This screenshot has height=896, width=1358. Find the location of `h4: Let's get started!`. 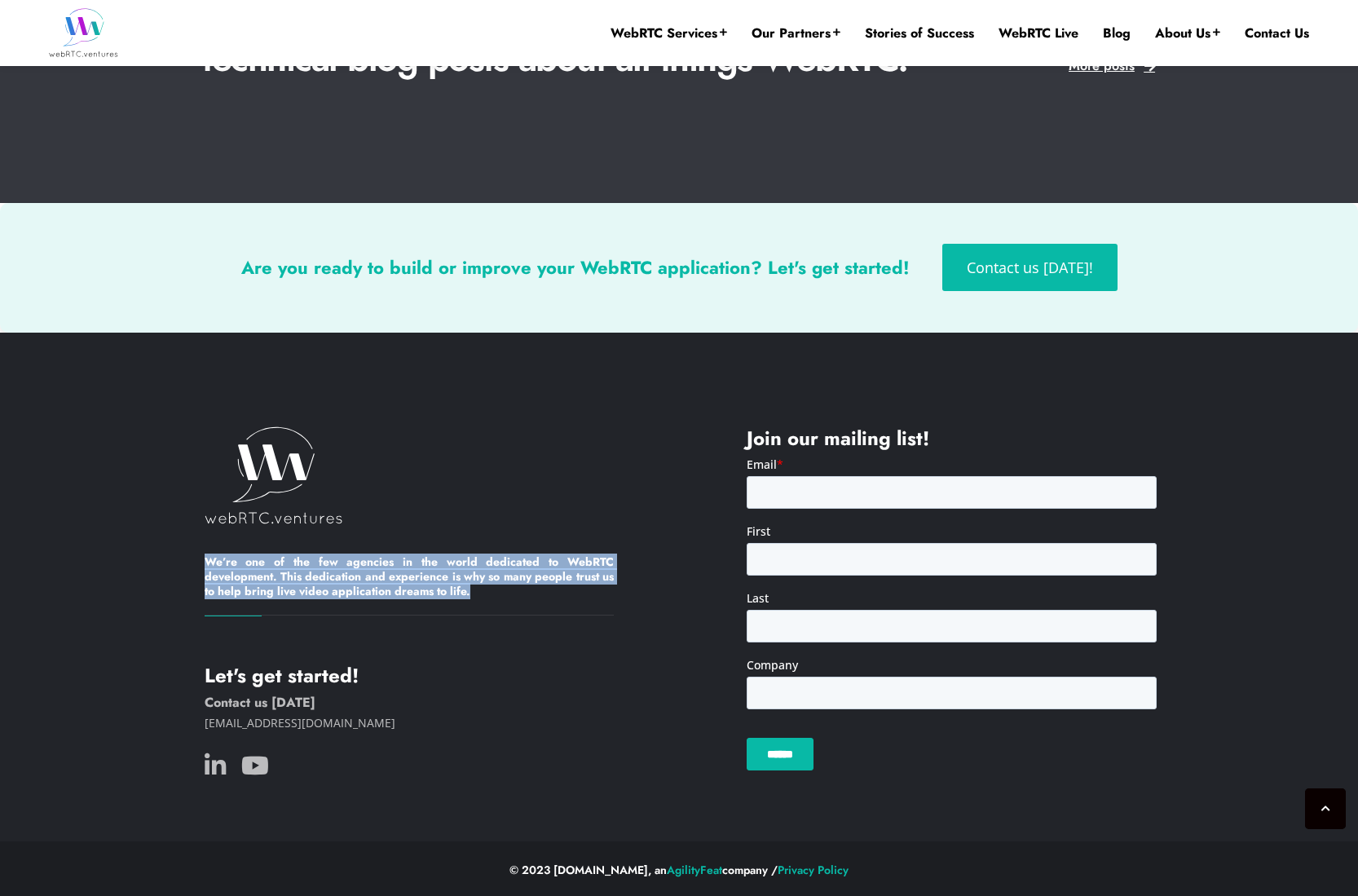

h4: Let's get started! is located at coordinates (410, 676).